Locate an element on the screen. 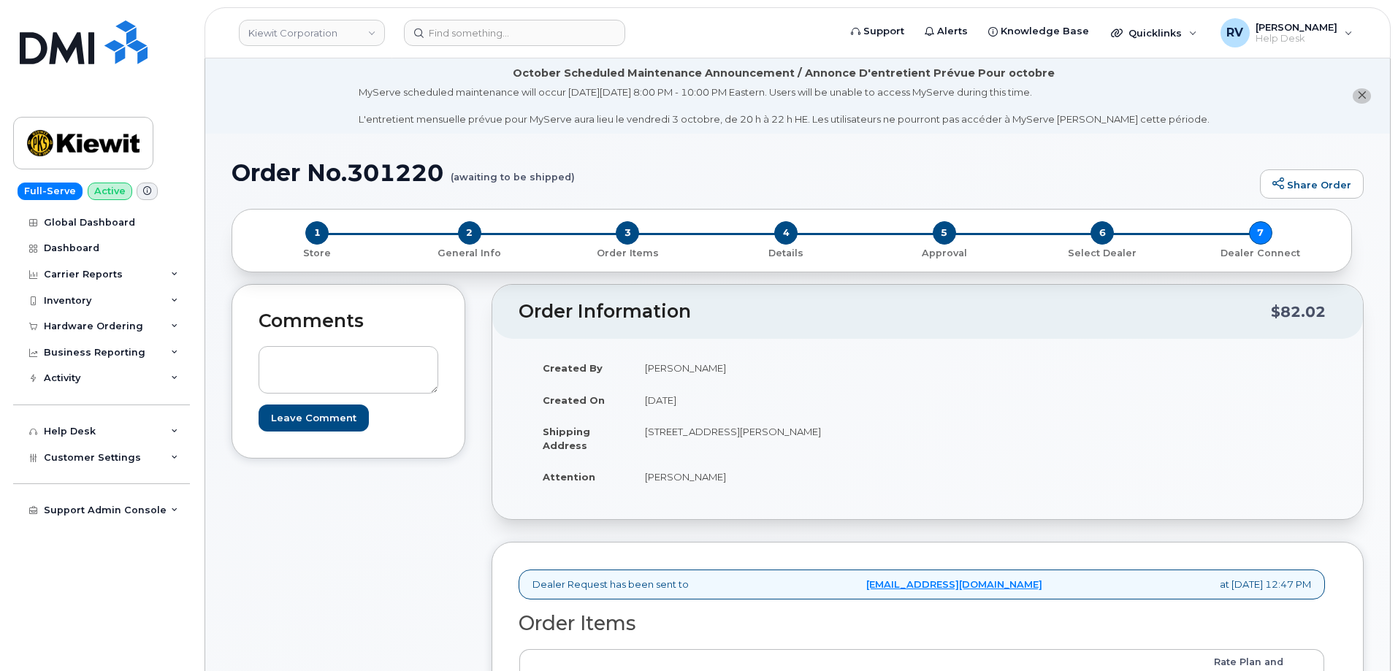 Image resolution: width=1398 pixels, height=671 pixels. input: Leave Comment is located at coordinates (313, 418).